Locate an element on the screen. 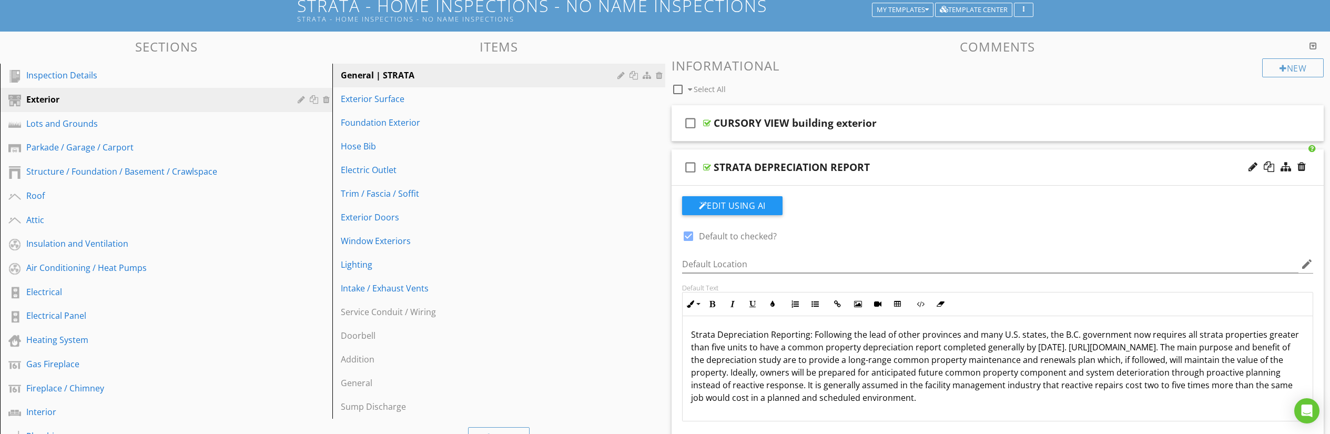 Image resolution: width=1330 pixels, height=434 pixels. div: Default Text is located at coordinates (997, 288).